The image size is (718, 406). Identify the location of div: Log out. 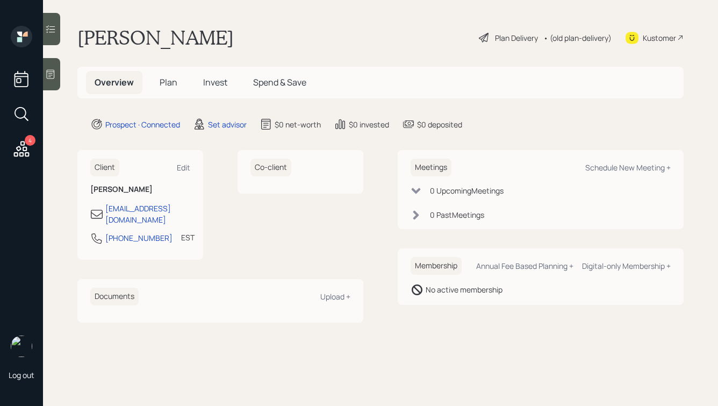
(21, 375).